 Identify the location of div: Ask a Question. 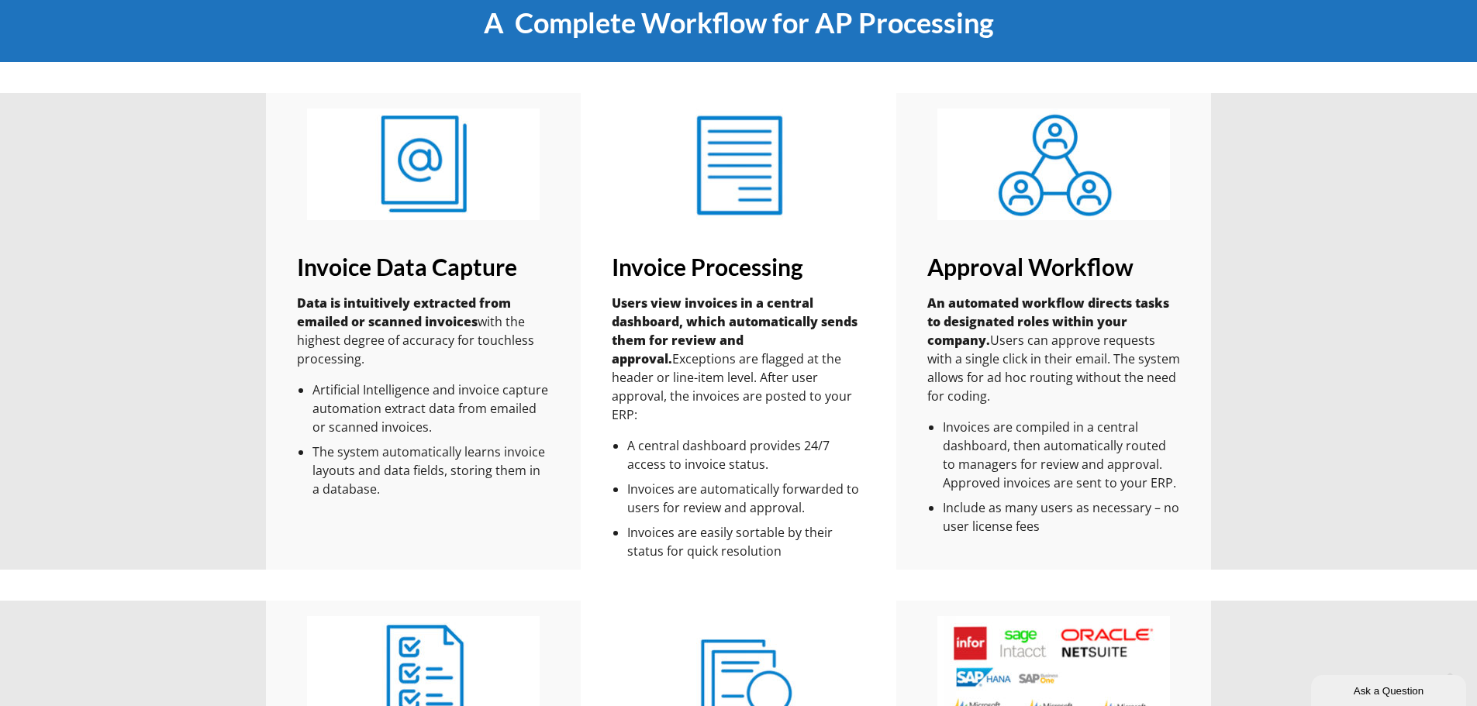
(78, 19).